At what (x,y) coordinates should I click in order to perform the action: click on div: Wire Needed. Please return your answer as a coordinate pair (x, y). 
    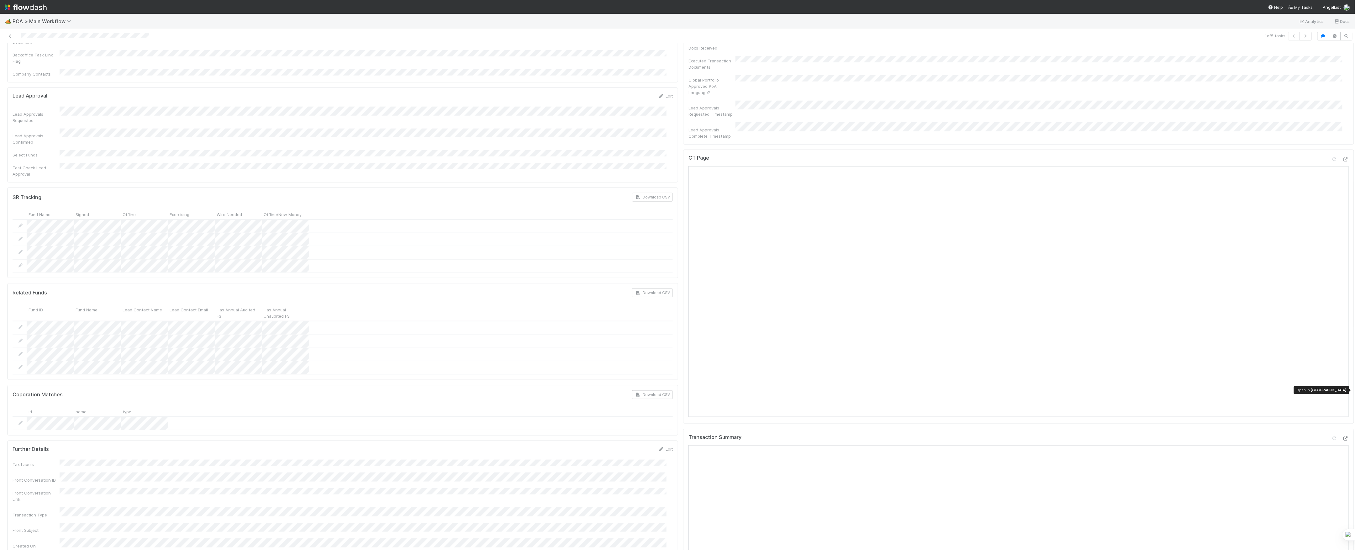
    Looking at the image, I should click on (238, 214).